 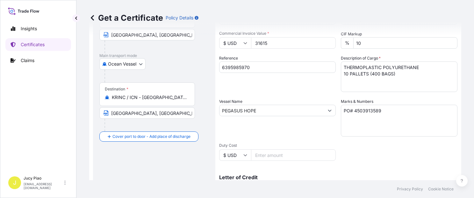 What do you see at coordinates (278, 67) in the screenshot?
I see `input: Enter booking reference` at bounding box center [278, 67].